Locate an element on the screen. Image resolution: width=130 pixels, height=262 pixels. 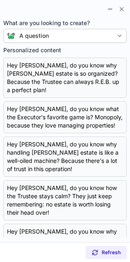
span: What are you looking to create? is located at coordinates (65, 23).